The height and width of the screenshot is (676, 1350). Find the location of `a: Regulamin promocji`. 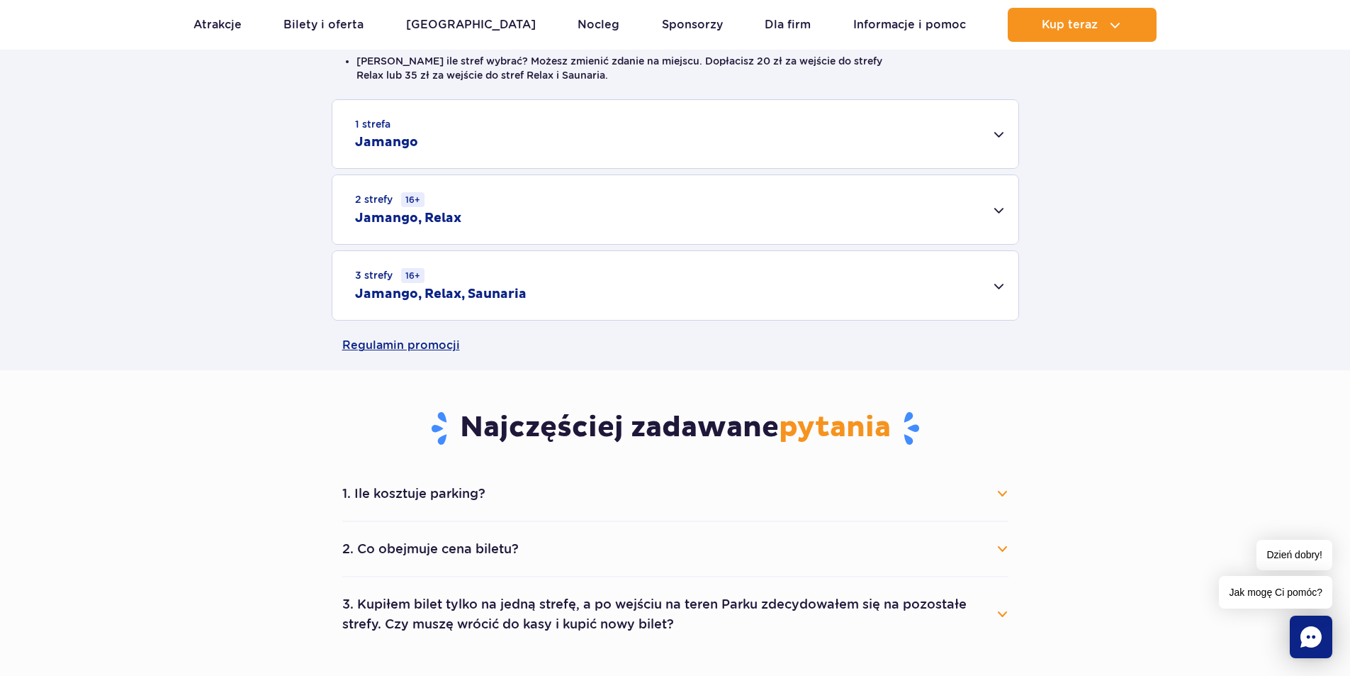

a: Regulamin promocji is located at coordinates (676, 345).